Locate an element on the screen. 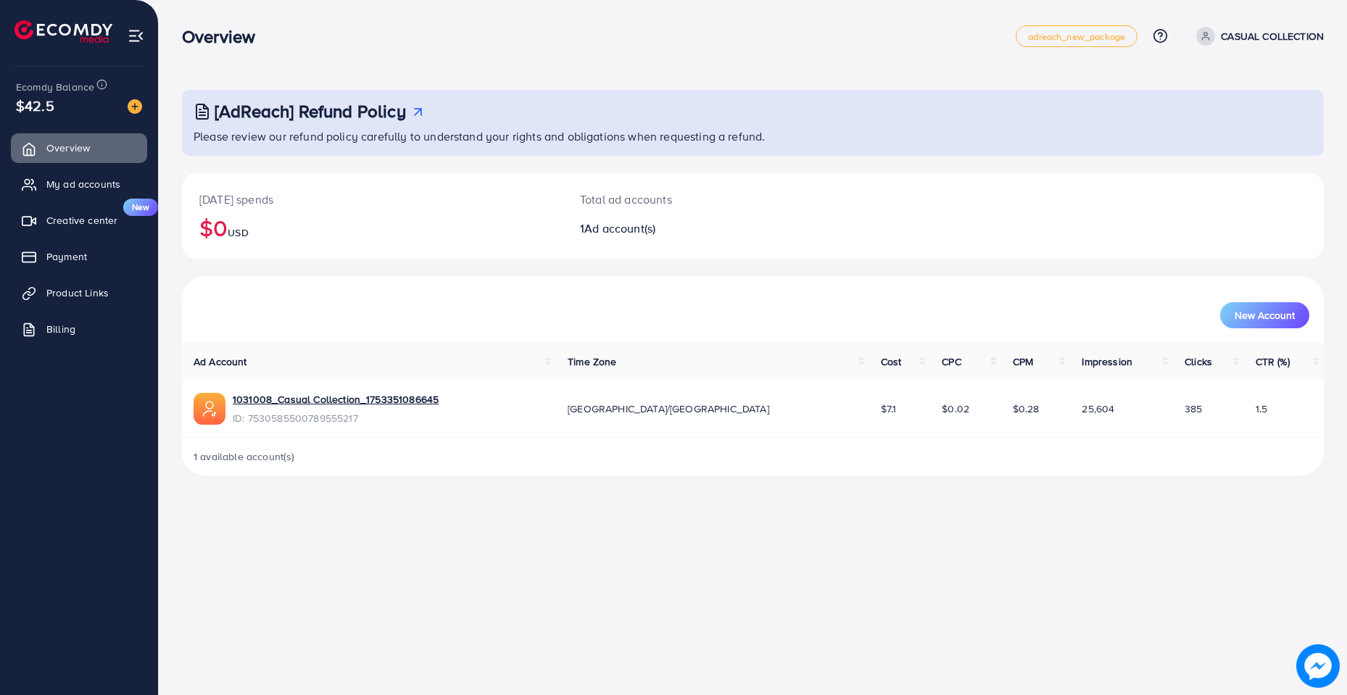 The image size is (1347, 695). h3: [AdReach] Refund Policy is located at coordinates (310, 111).